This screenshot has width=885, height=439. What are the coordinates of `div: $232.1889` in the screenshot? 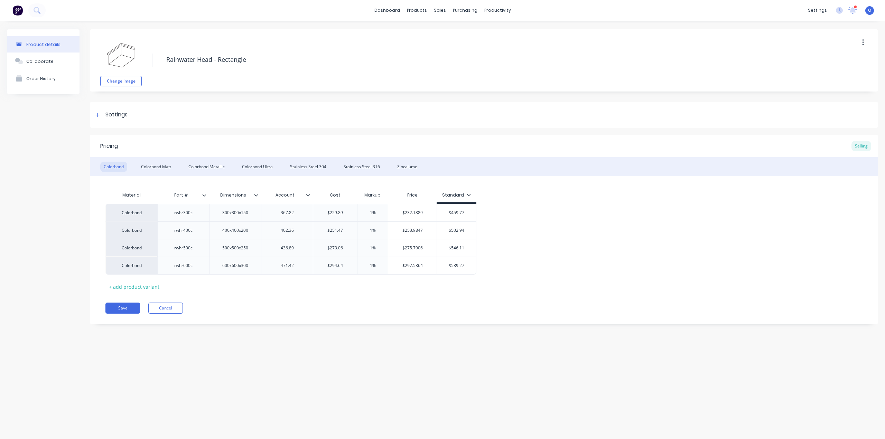 It's located at (413, 213).